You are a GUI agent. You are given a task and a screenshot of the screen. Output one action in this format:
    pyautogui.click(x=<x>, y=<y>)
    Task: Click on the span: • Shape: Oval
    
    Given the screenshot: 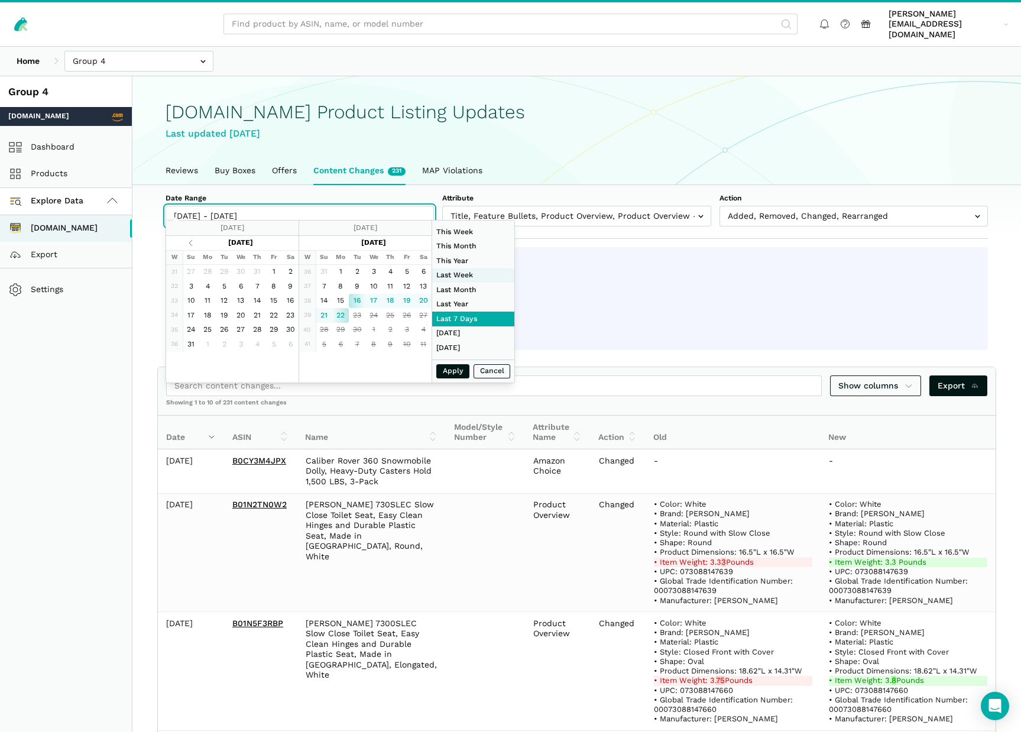 What is the action you would take?
    pyautogui.click(x=678, y=661)
    